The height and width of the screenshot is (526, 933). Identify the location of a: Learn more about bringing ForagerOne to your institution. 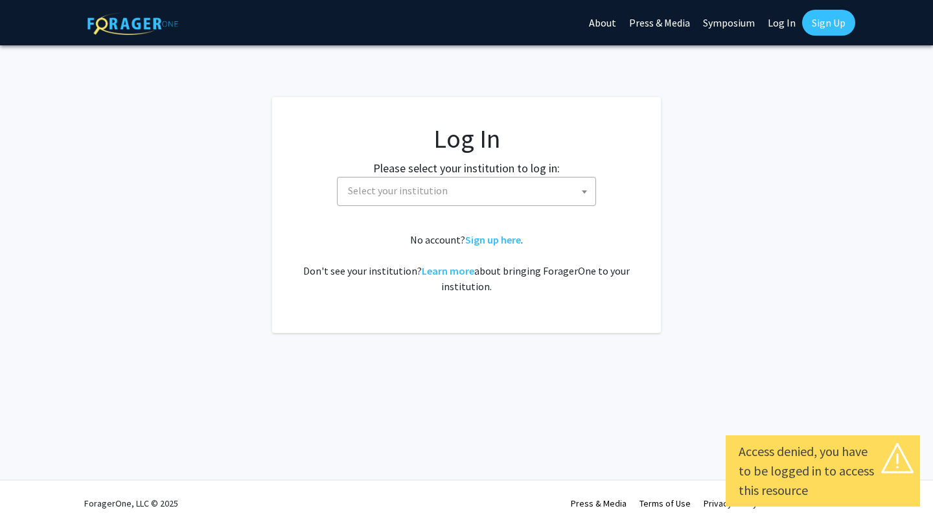
(448, 271).